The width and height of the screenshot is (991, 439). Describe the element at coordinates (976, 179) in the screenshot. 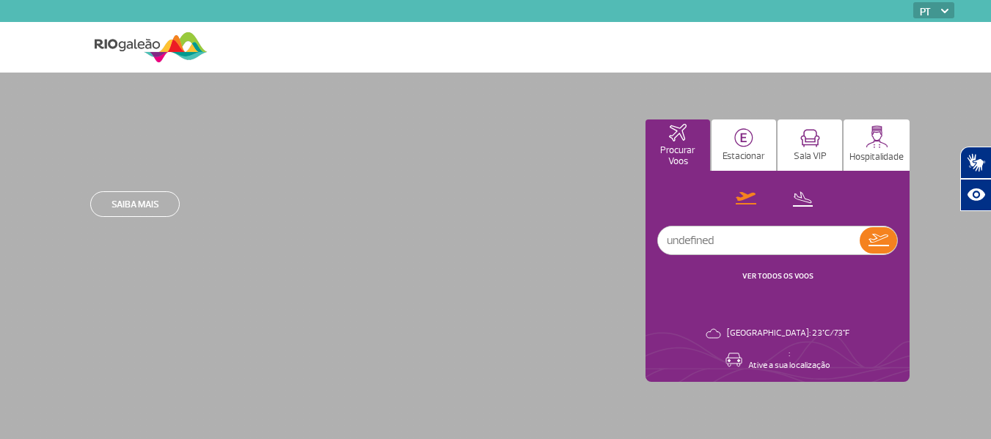

I see `div: Plugin de acessibilidade da Hand Talk.` at that location.